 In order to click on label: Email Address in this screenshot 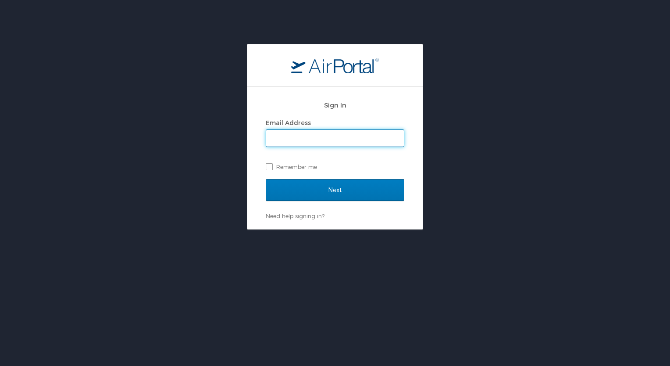, I will do `click(288, 122)`.